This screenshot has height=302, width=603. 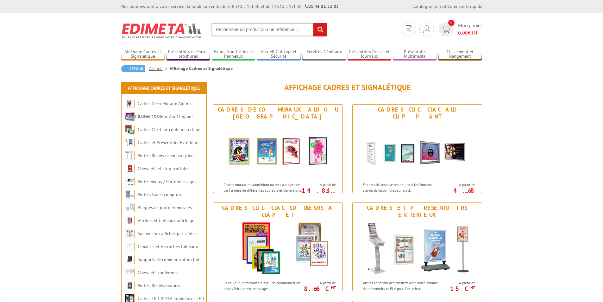 I want to click on a: Cadres et Présentoirs Extérieur Cadres et Présentoirs Extérieur Attirez le regard des passants av..., so click(x=417, y=247).